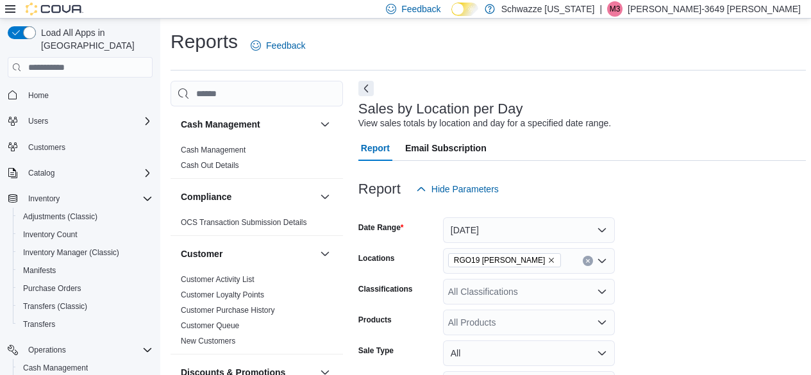 The image size is (811, 375). Describe the element at coordinates (376, 258) in the screenshot. I see `label: Locations` at that location.